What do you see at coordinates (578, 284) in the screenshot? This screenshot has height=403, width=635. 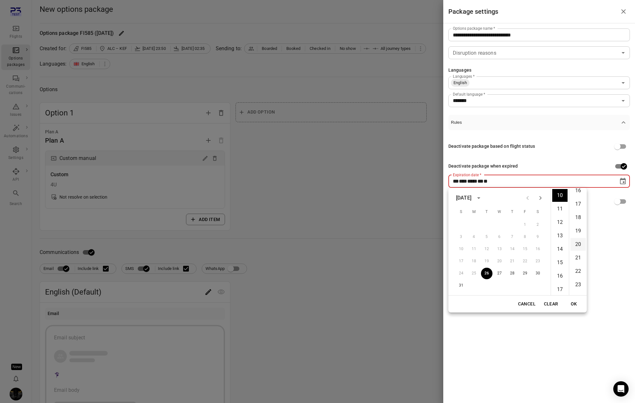 I see `li: 23 minutes` at bounding box center [578, 284].